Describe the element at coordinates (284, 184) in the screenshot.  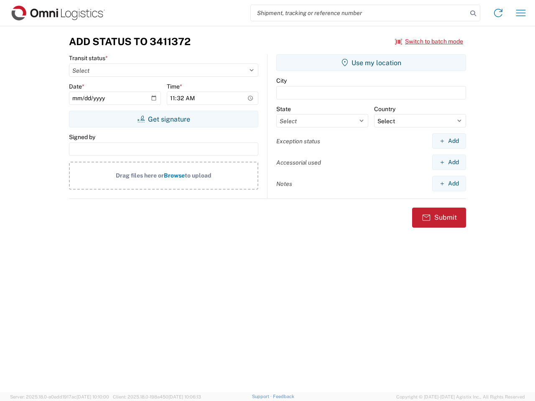
I see `label: Notes` at that location.